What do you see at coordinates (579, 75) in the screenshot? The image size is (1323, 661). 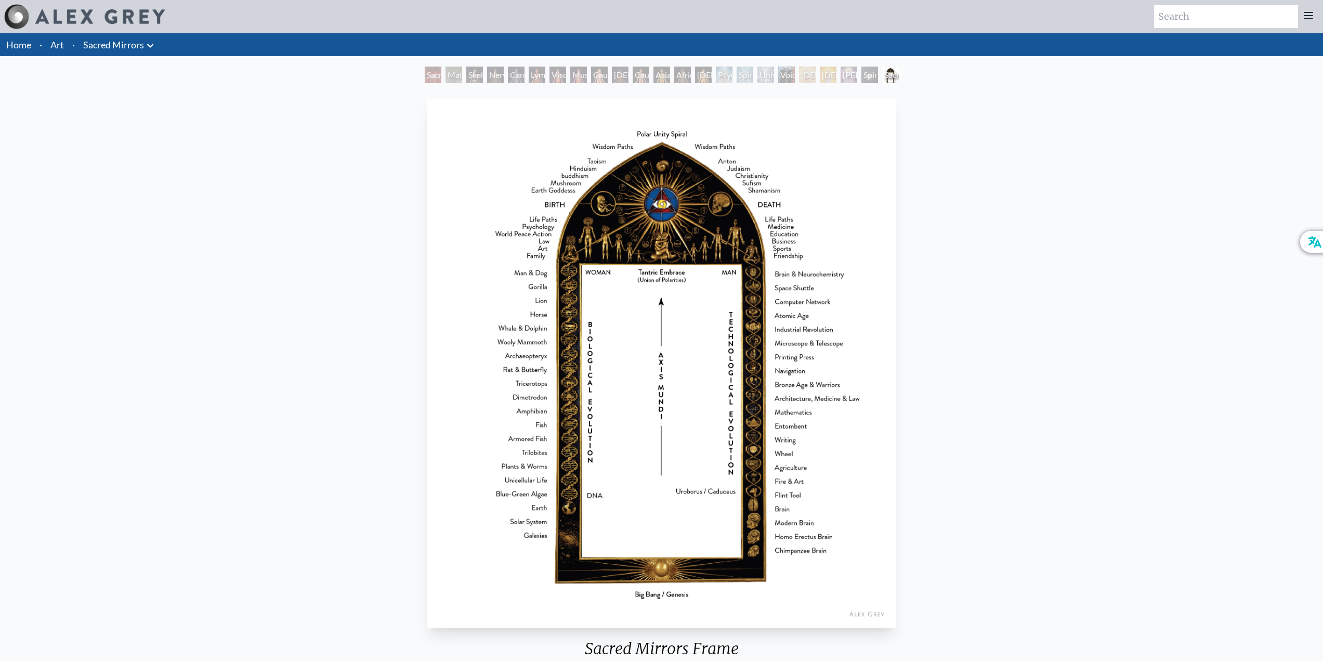 I see `div: Muscle System` at bounding box center [579, 75].